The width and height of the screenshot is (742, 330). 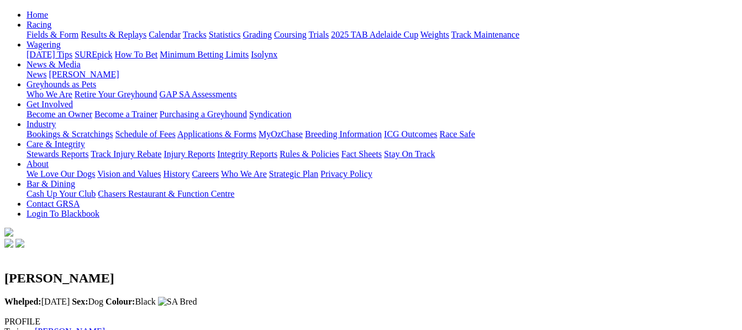 What do you see at coordinates (39, 24) in the screenshot?
I see `a: Racing` at bounding box center [39, 24].